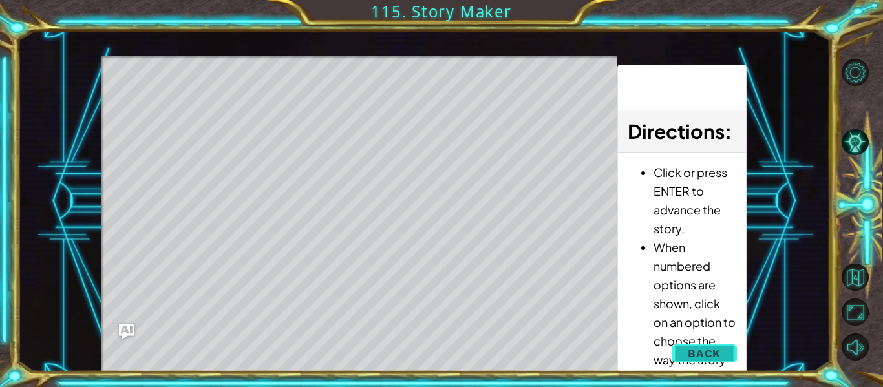 Image resolution: width=883 pixels, height=387 pixels. Describe the element at coordinates (856, 312) in the screenshot. I see `button: Maximize Browser` at that location.